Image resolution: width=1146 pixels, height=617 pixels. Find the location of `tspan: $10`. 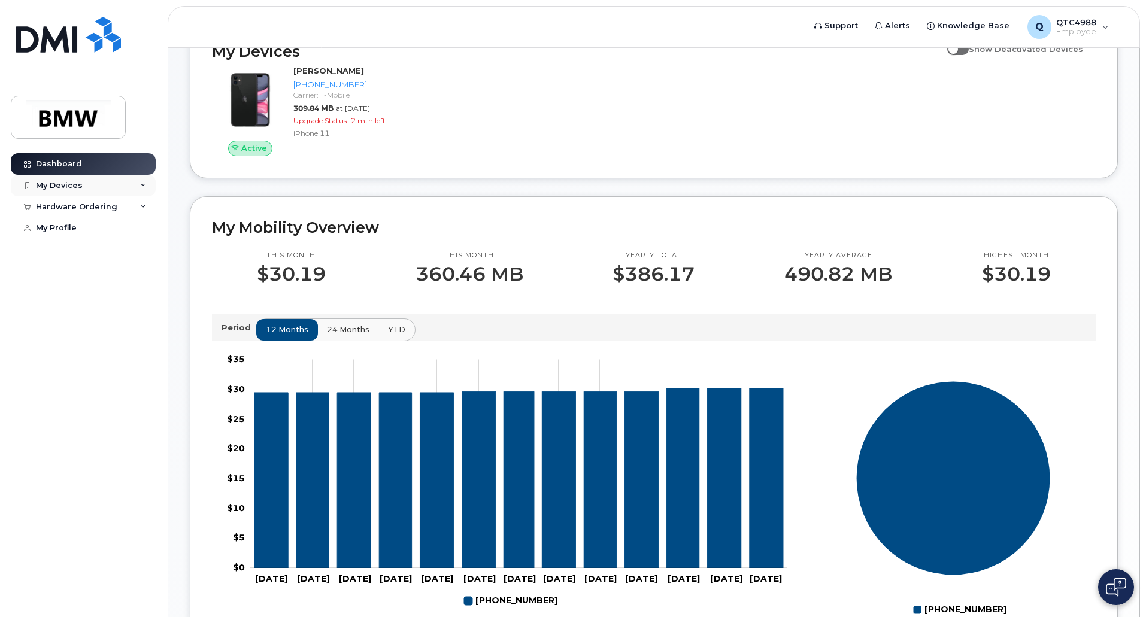

tspan: $10 is located at coordinates (236, 508).